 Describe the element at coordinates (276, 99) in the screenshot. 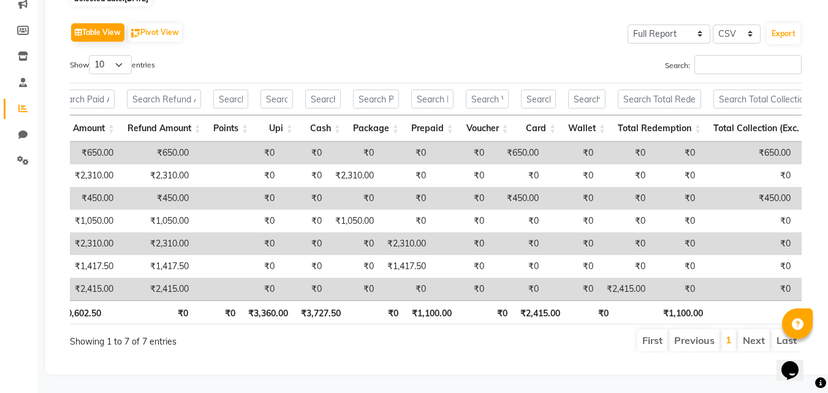

I see `input: Search Upi` at that location.